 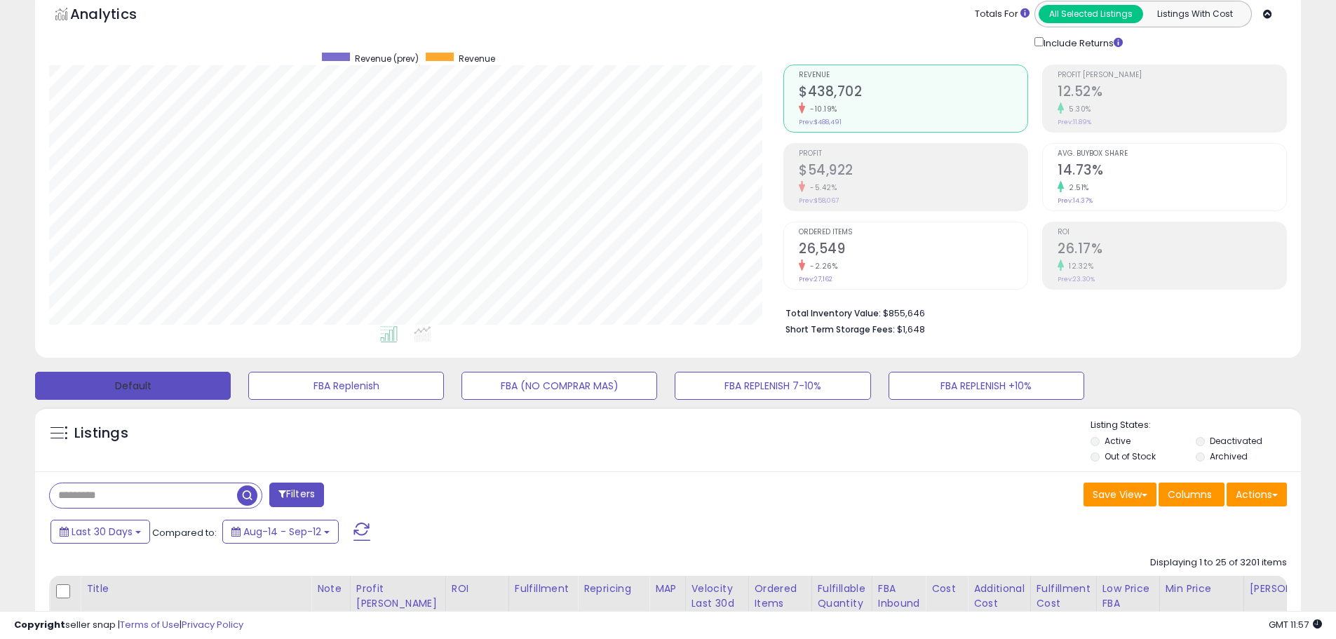 I want to click on small: -5.42%, so click(x=821, y=187).